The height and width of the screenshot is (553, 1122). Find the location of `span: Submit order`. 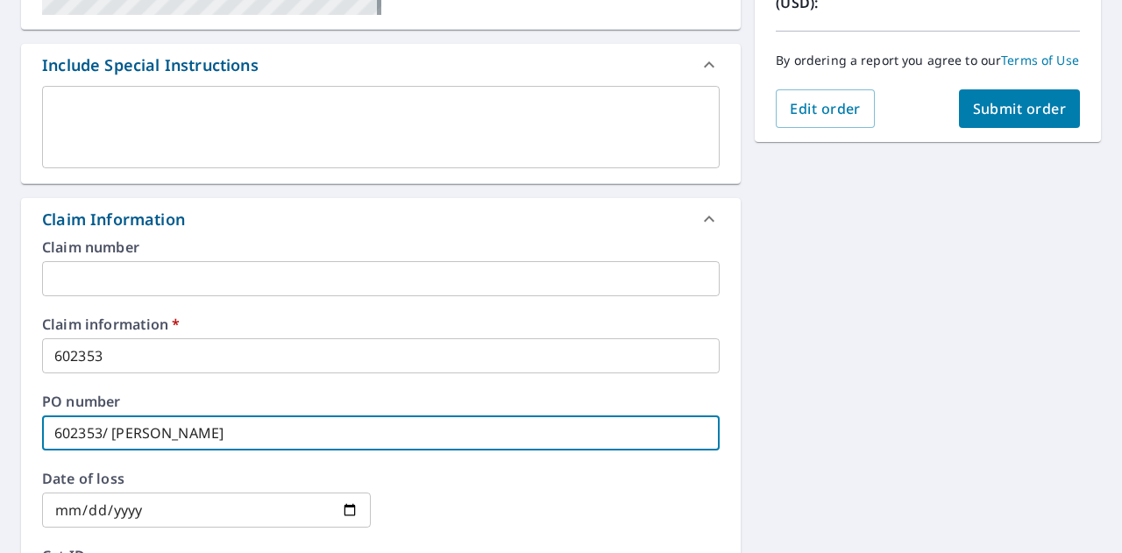

span: Submit order is located at coordinates (1020, 109).